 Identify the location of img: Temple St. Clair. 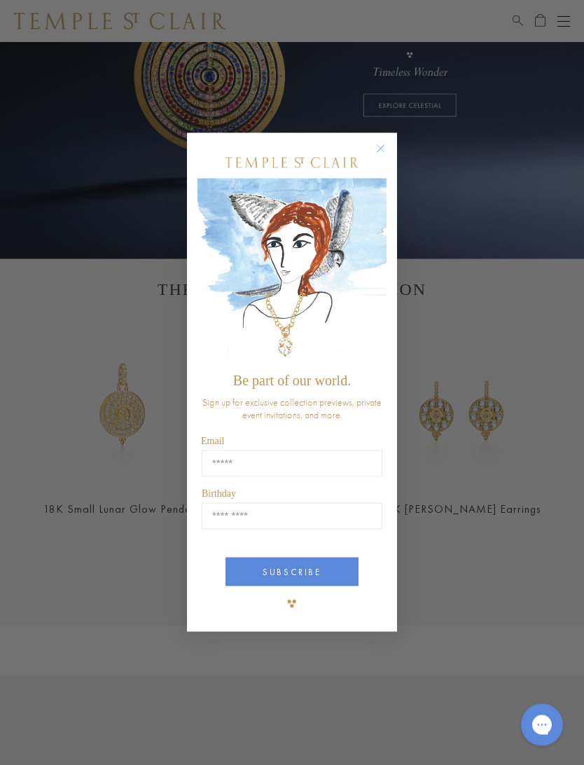
(292, 162).